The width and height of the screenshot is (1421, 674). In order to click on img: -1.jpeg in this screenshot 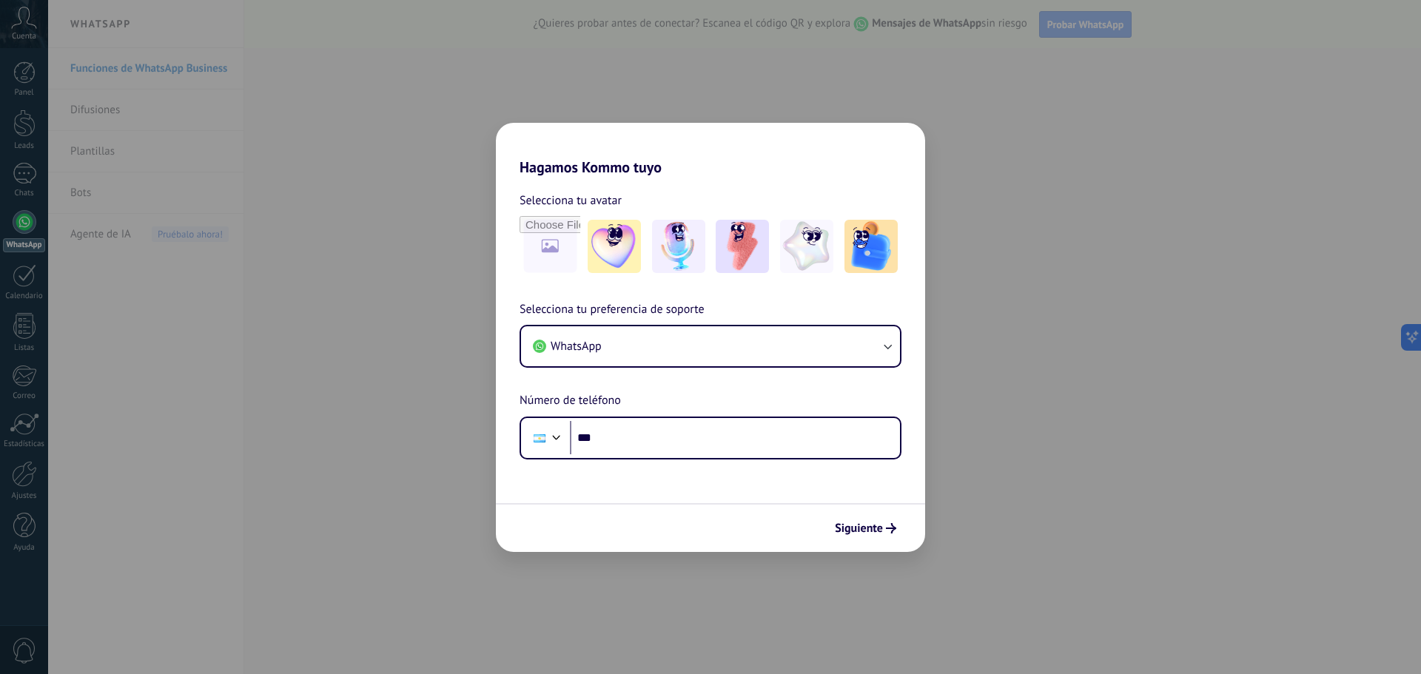, I will do `click(614, 246)`.